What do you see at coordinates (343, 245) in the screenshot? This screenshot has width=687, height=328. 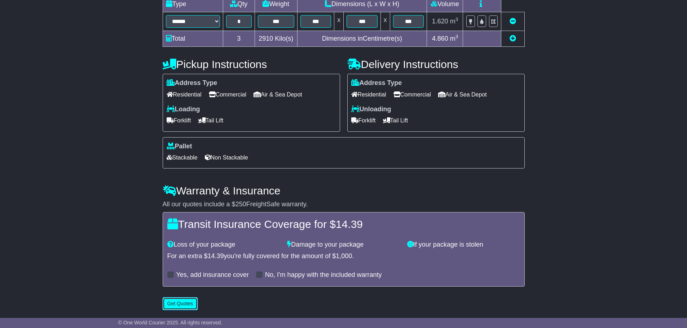 I see `div: Damage to your package` at bounding box center [343, 245].